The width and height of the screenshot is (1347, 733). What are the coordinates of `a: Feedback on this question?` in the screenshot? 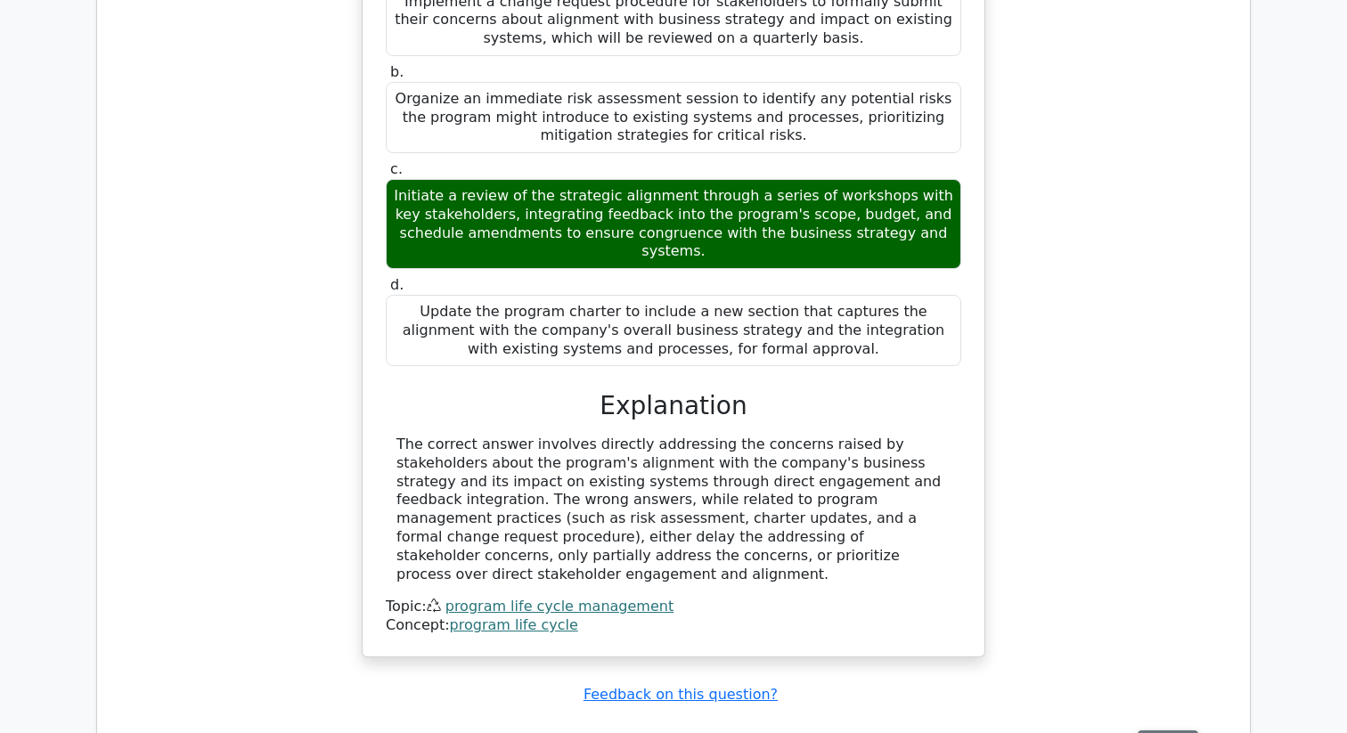 It's located at (681, 694).